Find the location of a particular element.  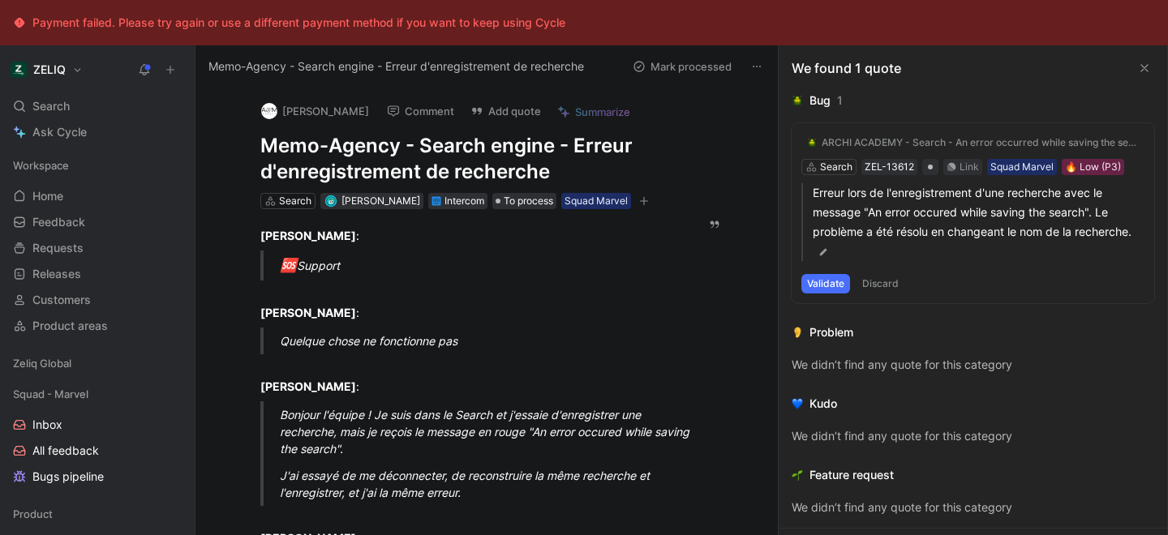

div: Bug is located at coordinates (820, 101).